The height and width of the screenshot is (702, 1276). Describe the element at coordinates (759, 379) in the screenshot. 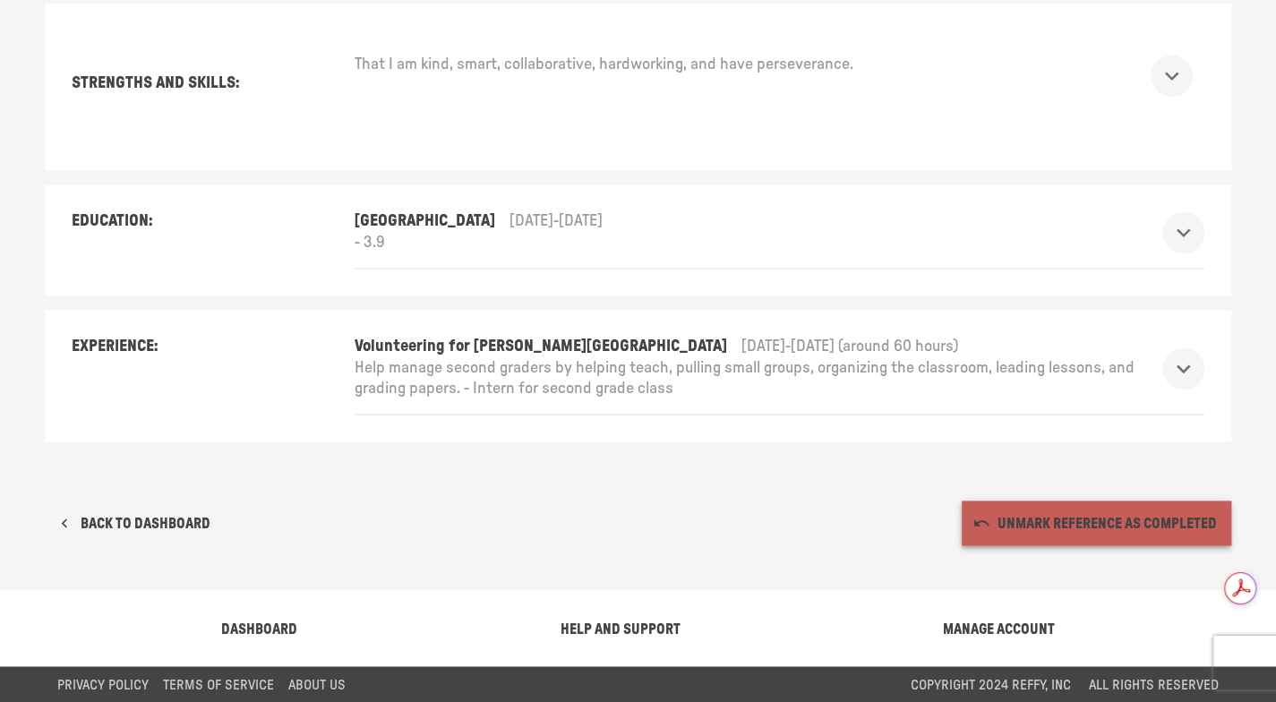

I see `p: Help manage second graders by helping teach, pulling small groups, organizing the classroom, lead...` at that location.